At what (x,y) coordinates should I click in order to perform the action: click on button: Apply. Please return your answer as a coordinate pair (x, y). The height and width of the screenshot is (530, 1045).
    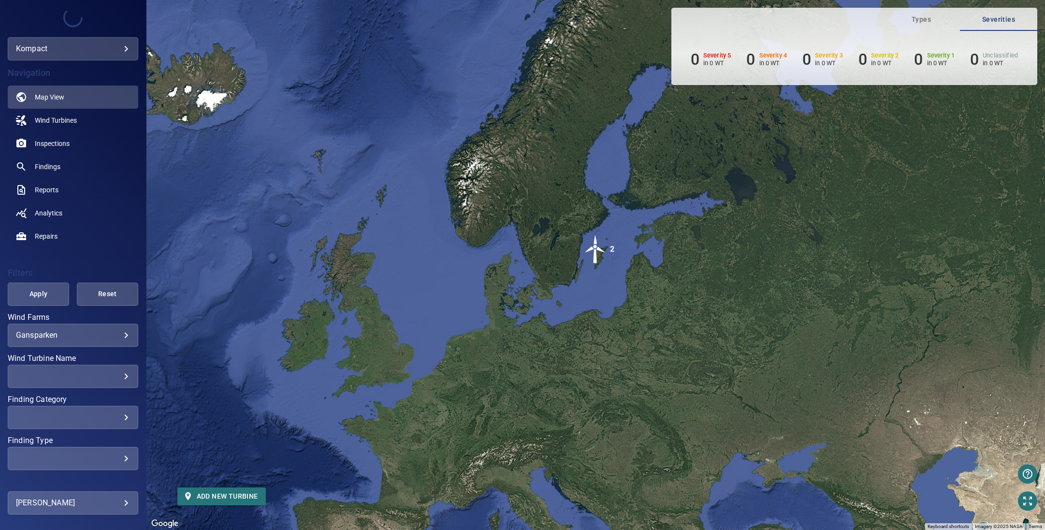
    Looking at the image, I should click on (38, 294).